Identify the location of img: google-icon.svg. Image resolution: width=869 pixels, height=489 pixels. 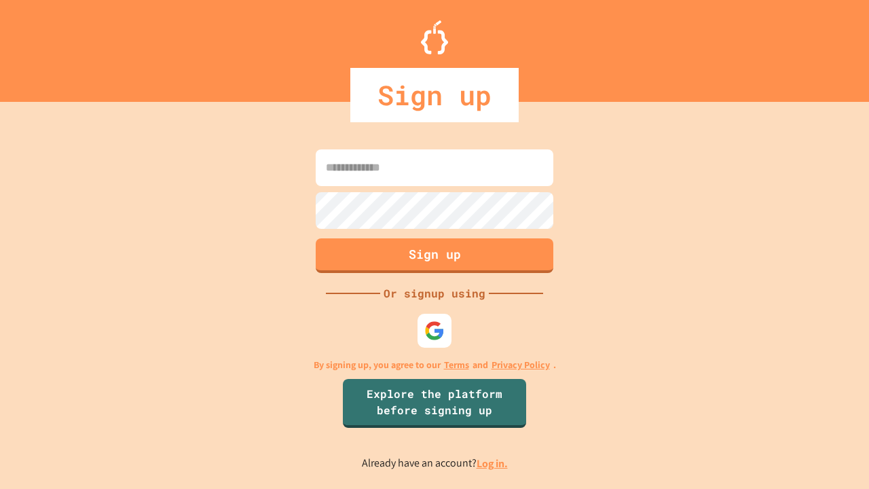
(434, 331).